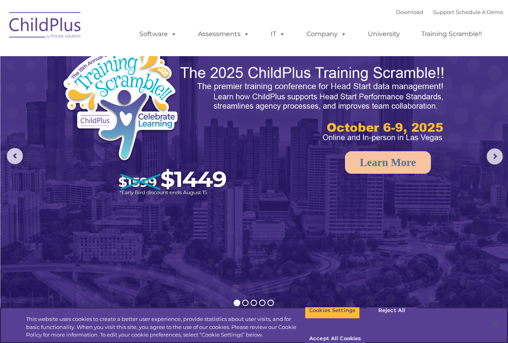  What do you see at coordinates (444, 12) in the screenshot?
I see `a: Support` at bounding box center [444, 12].